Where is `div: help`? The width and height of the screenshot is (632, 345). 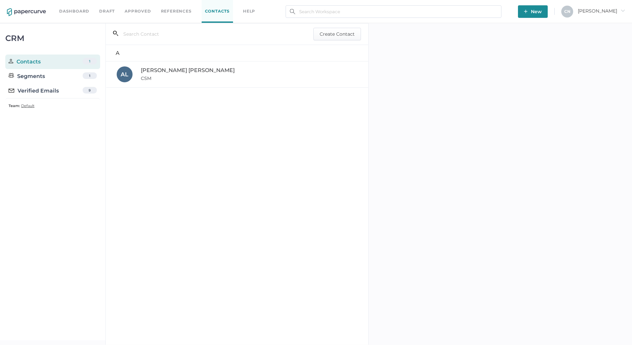
div: help is located at coordinates (249, 11).